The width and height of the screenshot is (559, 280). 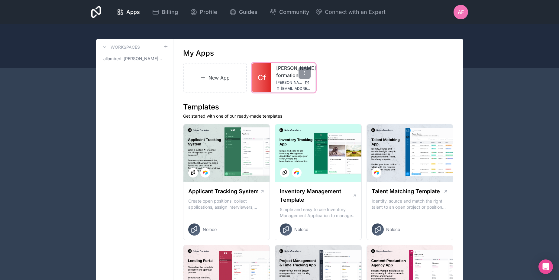 What do you see at coordinates (243, 12) in the screenshot?
I see `a: Guides` at bounding box center [243, 12].